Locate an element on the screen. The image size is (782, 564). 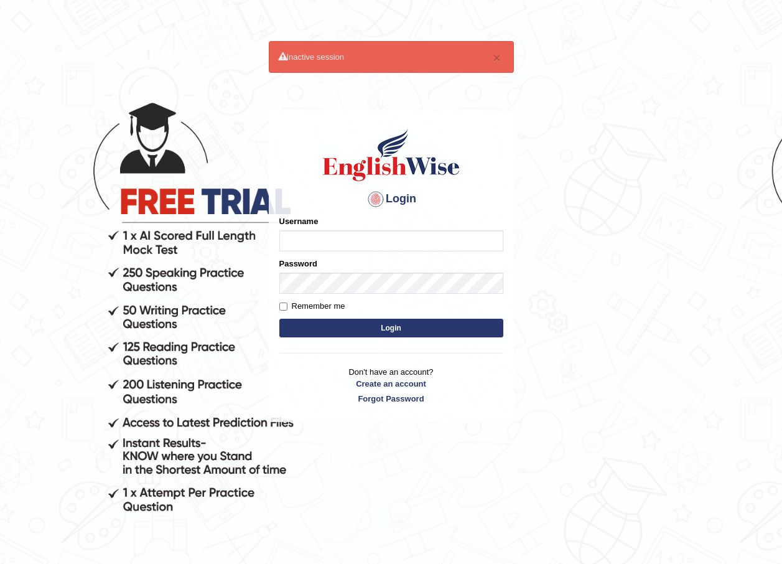
div: Inactive session is located at coordinates (391, 57).